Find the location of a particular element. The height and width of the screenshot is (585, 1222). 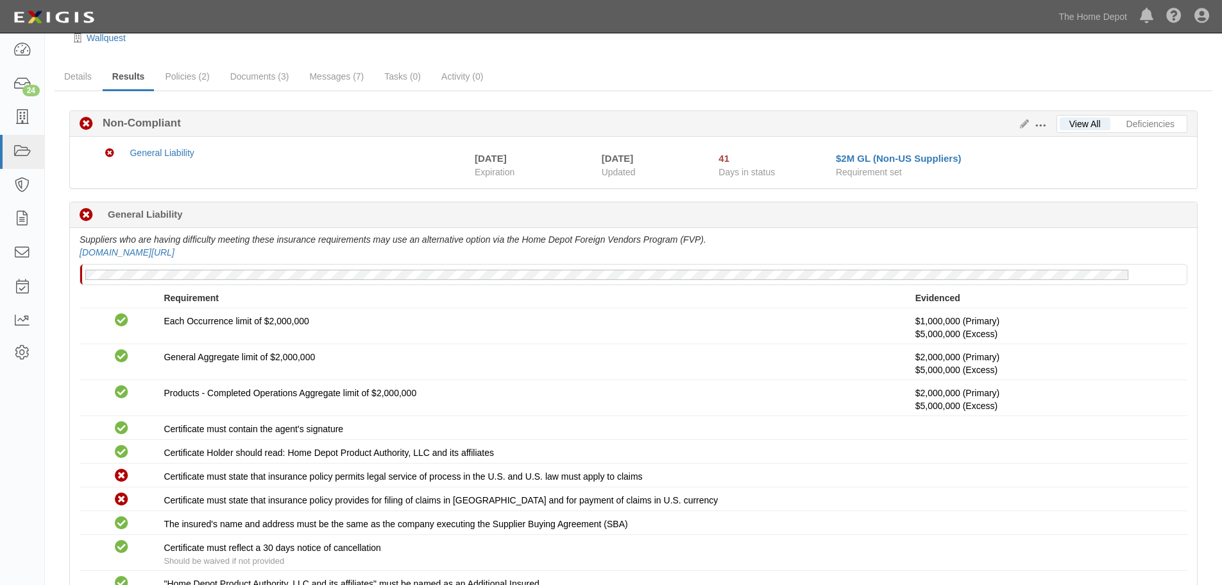

a: Results is located at coordinates (128, 77).